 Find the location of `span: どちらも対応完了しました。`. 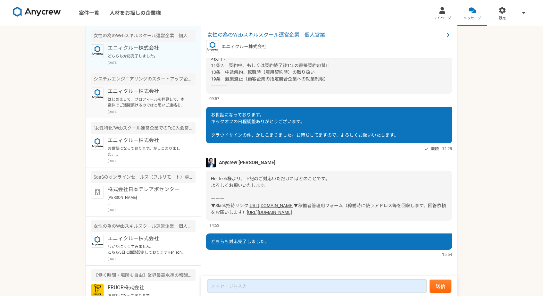

span: どちらも対応完了しました。 is located at coordinates (240, 241).